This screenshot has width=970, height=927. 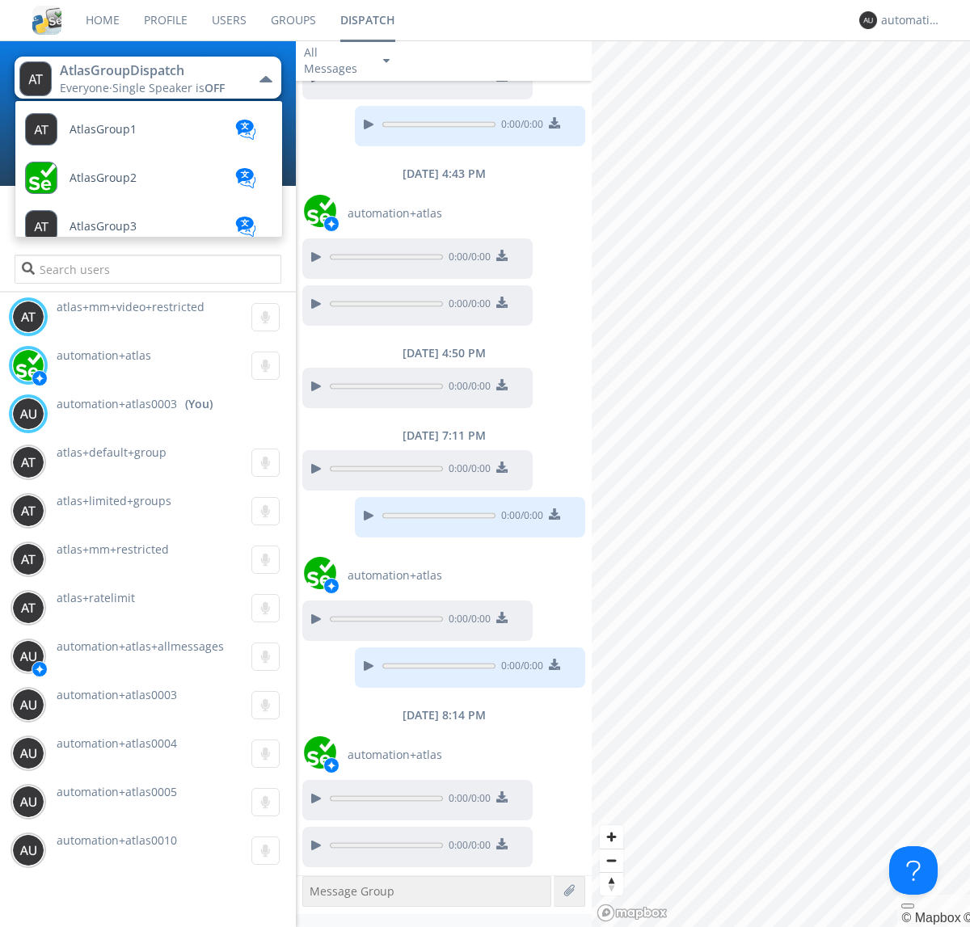 What do you see at coordinates (930, 918) in the screenshot?
I see `a: Mapbox` at bounding box center [930, 918].